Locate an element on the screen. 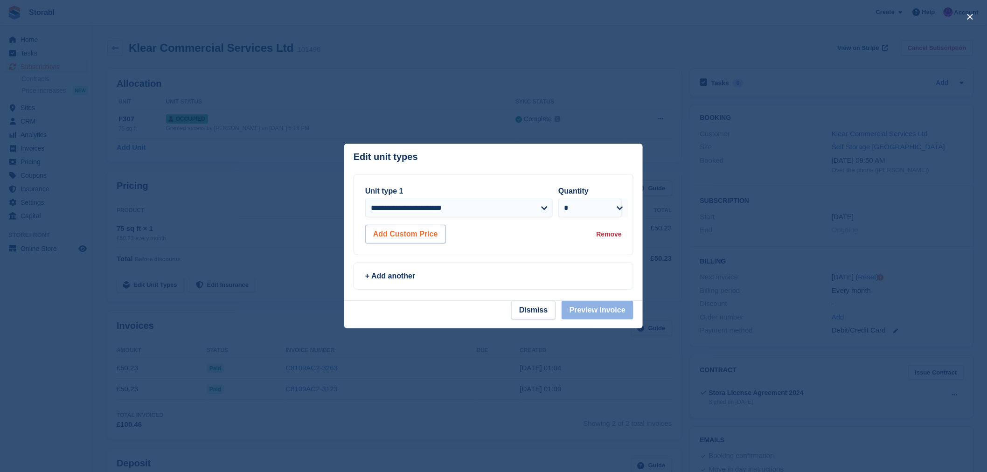  button: Preview Invoice is located at coordinates (597, 310).